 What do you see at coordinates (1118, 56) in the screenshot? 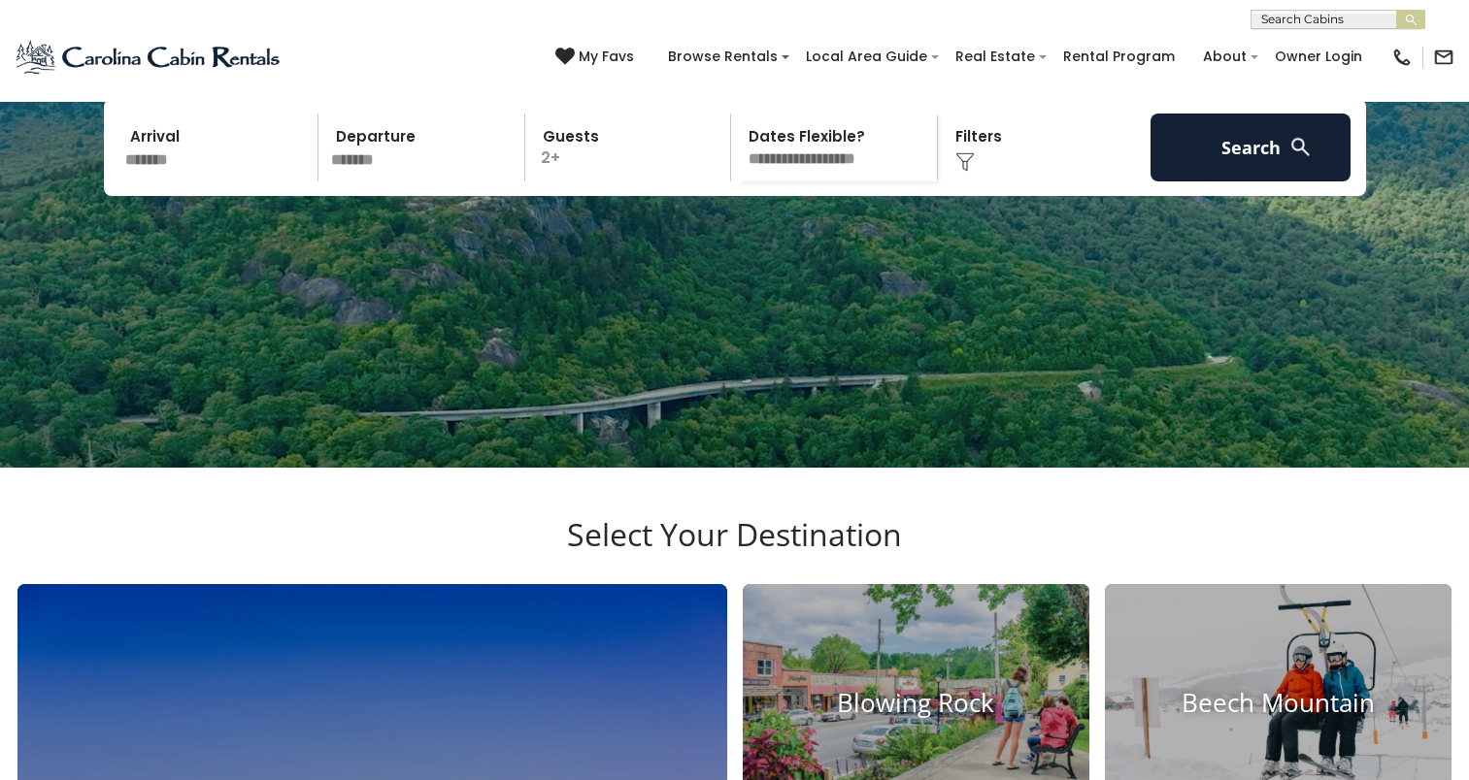
I see `a: Rental Program` at bounding box center [1118, 56].